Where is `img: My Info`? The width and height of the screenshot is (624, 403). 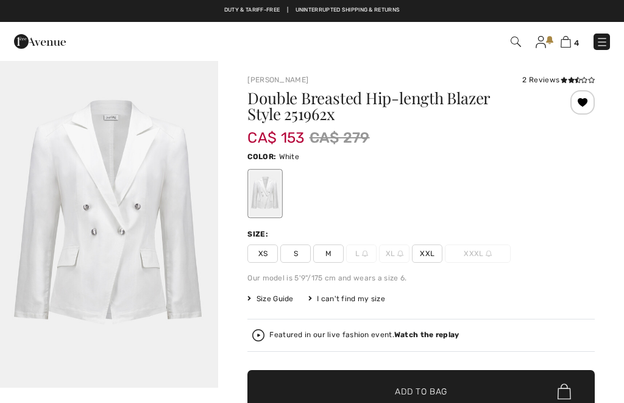
img: My Info is located at coordinates (541, 42).